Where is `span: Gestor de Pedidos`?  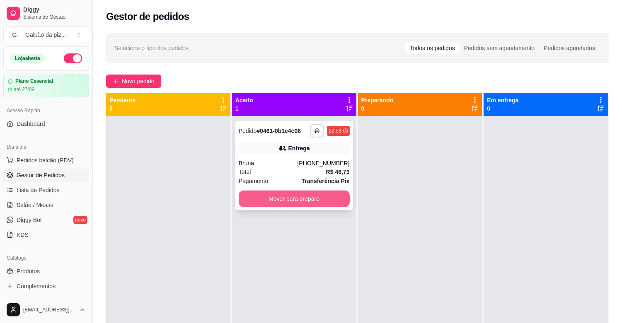
span: Gestor de Pedidos is located at coordinates (41, 175).